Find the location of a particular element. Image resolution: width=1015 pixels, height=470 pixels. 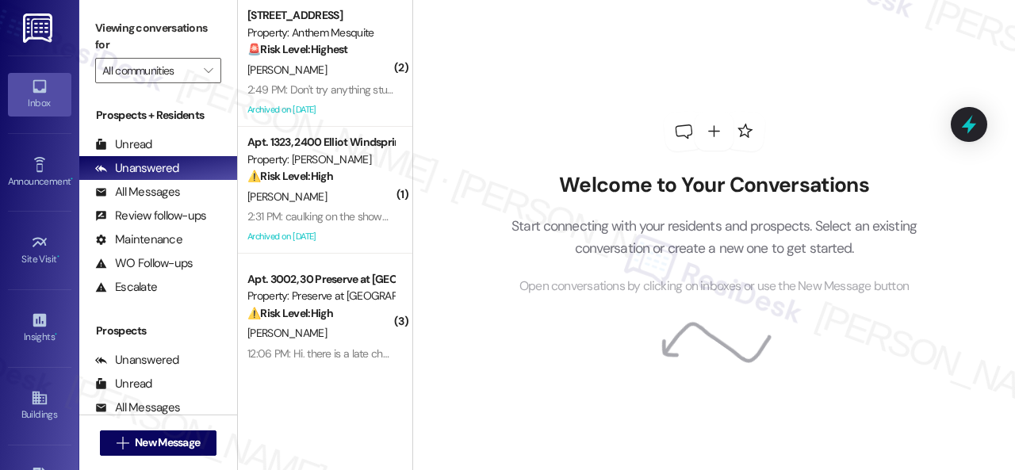

a: Buildings is located at coordinates (40, 406).